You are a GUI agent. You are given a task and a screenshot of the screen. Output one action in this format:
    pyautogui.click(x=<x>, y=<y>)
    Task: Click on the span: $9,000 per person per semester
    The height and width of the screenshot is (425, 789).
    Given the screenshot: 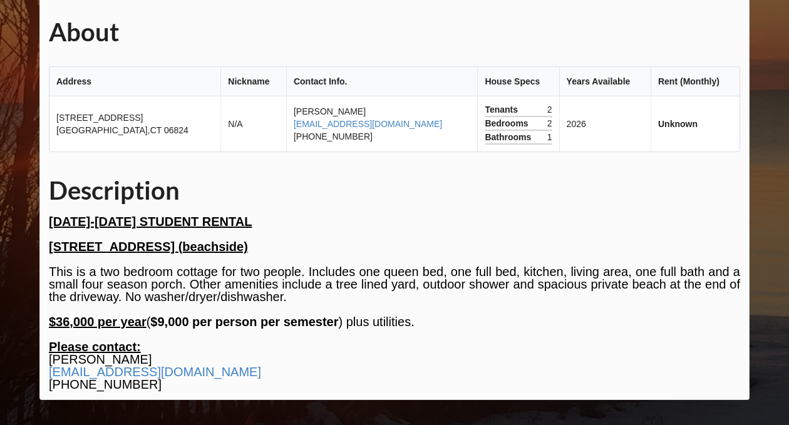 What is the action you would take?
    pyautogui.click(x=244, y=322)
    